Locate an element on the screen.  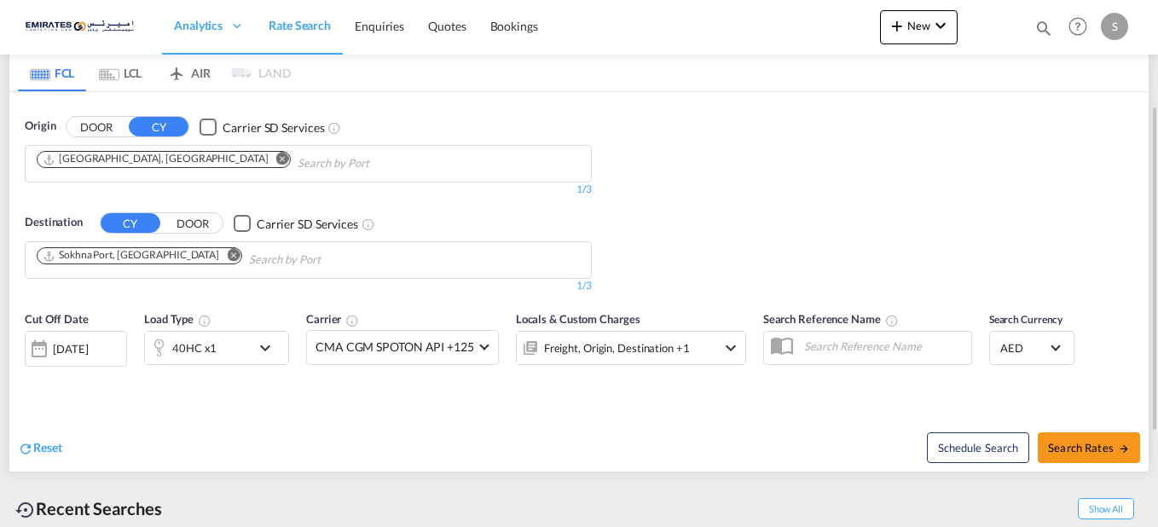
div: Sokhna Port, EGSOK is located at coordinates (130, 255).